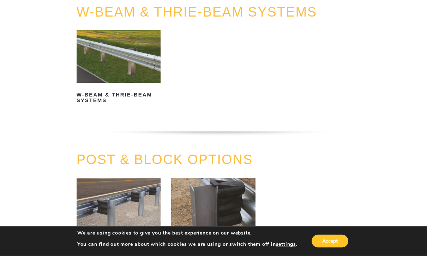 The image size is (427, 256). I want to click on a: W-BEAM & THRIE-BEAM SYSTEMS, so click(197, 12).